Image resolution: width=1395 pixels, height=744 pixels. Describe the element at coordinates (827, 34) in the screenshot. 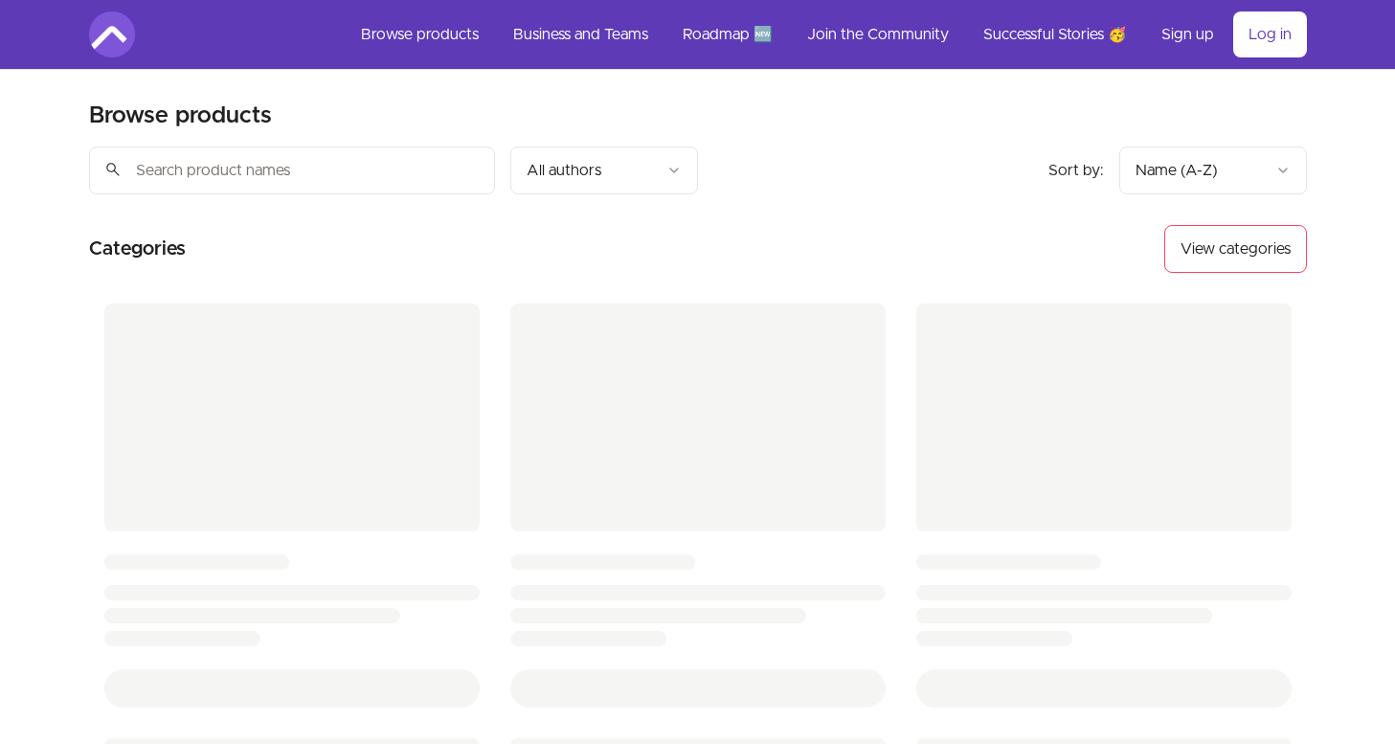

I see `nav: Main` at that location.